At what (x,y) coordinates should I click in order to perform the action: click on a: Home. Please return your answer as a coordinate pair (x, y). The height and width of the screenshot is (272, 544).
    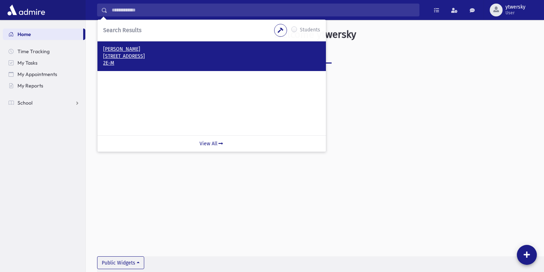
    Looking at the image, I should click on (43, 34).